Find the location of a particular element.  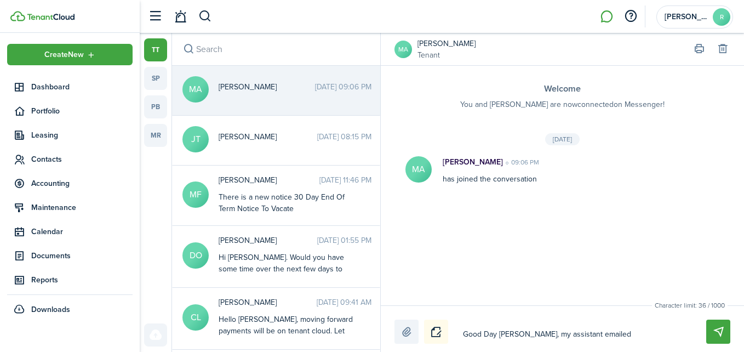

span: Mylisha Fitchpatric is located at coordinates (269, 180).